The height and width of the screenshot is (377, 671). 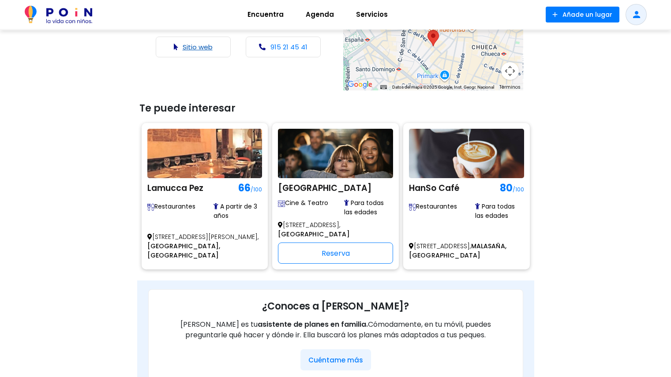 I want to click on span: Agenda, so click(x=320, y=15).